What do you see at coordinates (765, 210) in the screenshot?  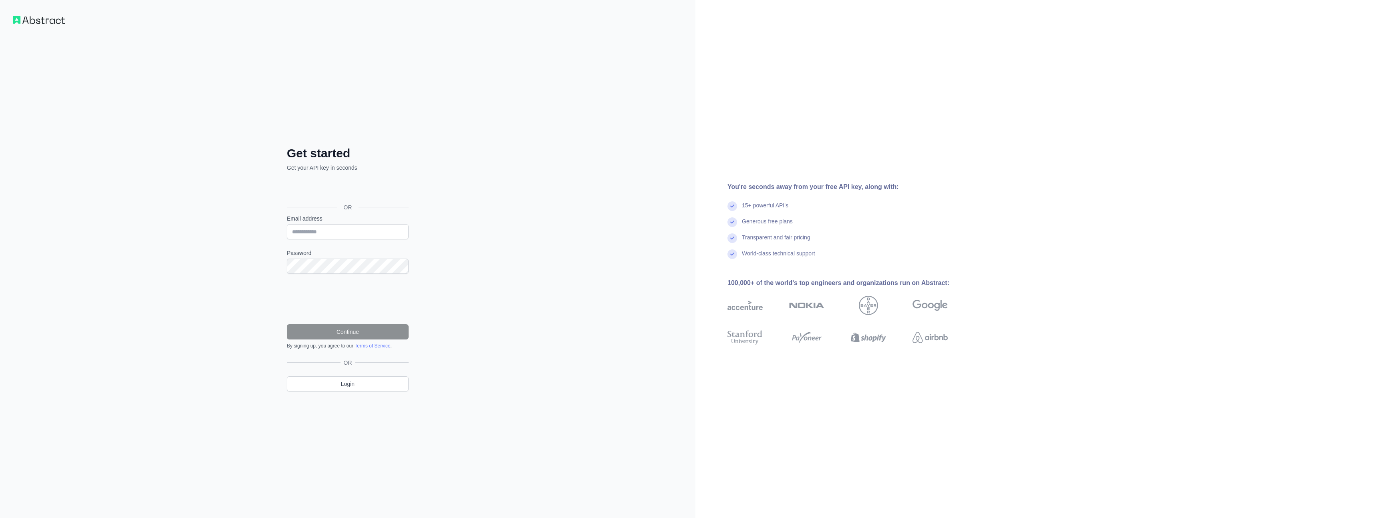 I see `div: 15+ powerful API's` at bounding box center [765, 210].